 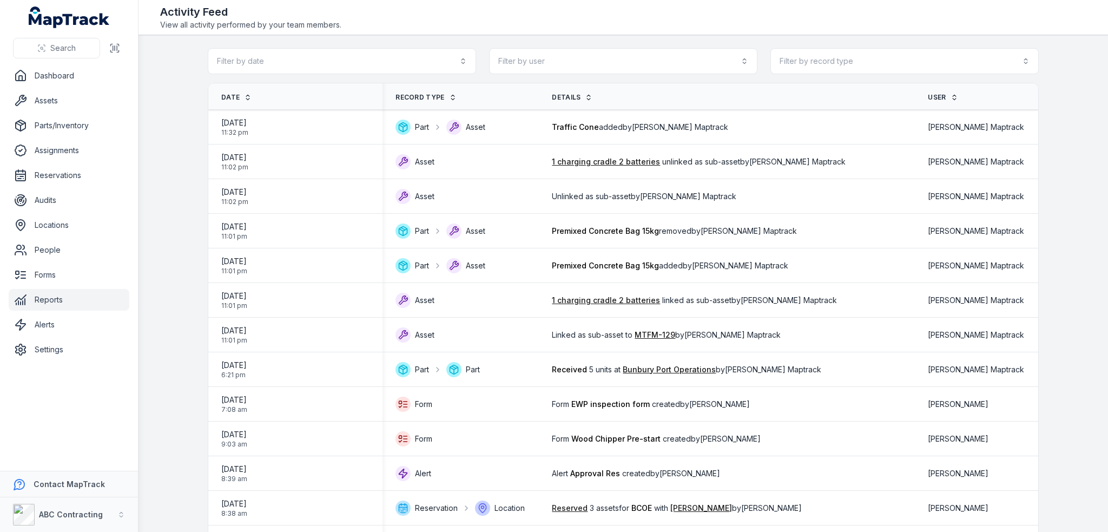 What do you see at coordinates (69, 275) in the screenshot?
I see `a: Forms` at bounding box center [69, 275].